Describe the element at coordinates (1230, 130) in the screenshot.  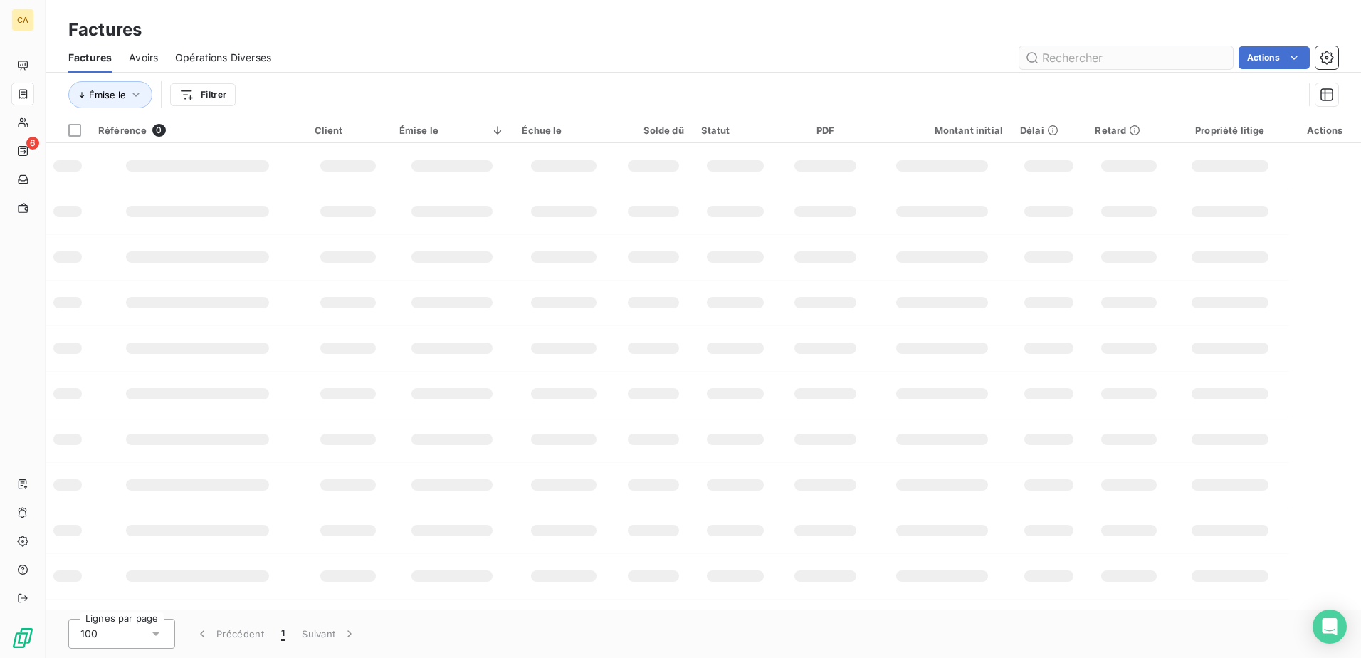
I see `div: Propriété litige` at that location.